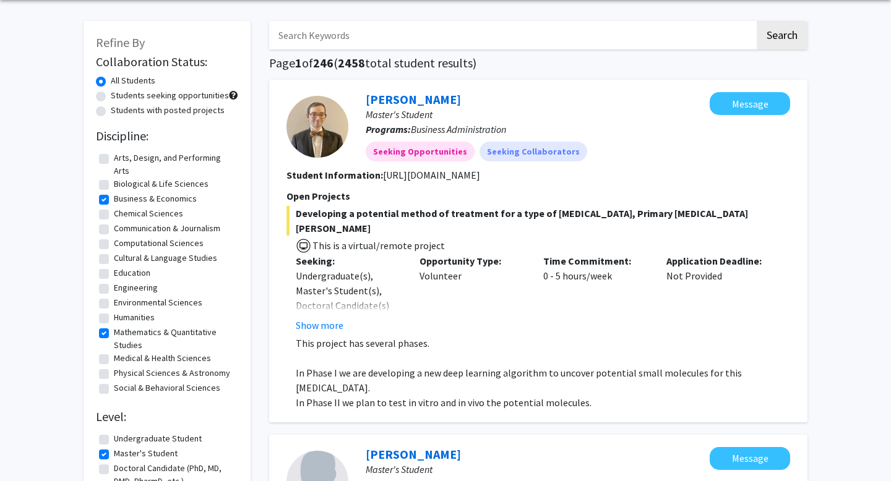  What do you see at coordinates (169, 95) in the screenshot?
I see `label: Students seeking opportunities` at bounding box center [169, 95].